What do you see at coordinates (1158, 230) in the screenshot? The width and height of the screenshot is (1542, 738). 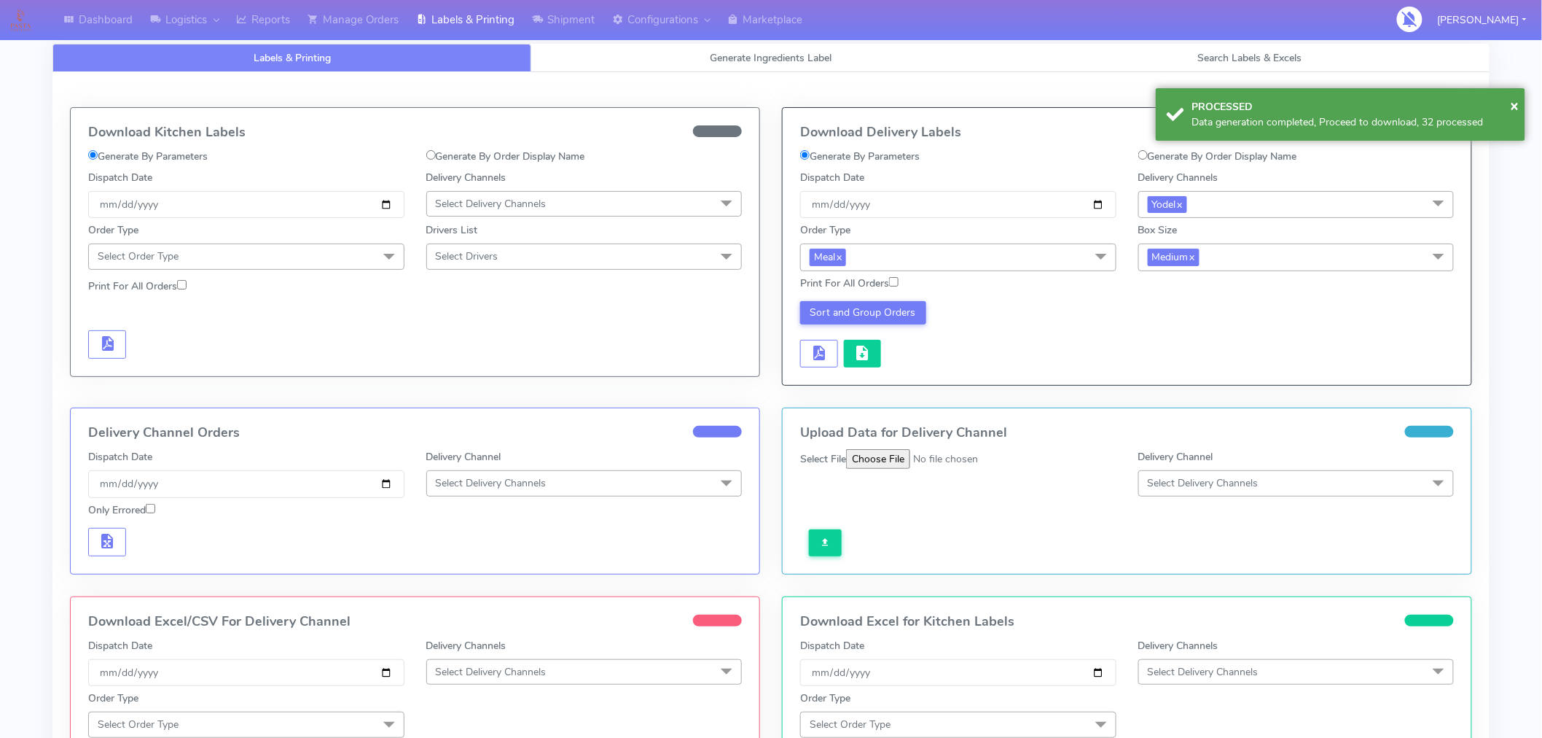 I see `label: Box Size` at bounding box center [1158, 230].